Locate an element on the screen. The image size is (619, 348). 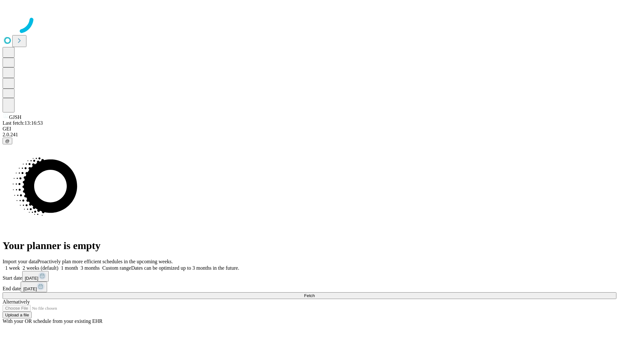
span: GJSH is located at coordinates (15, 117).